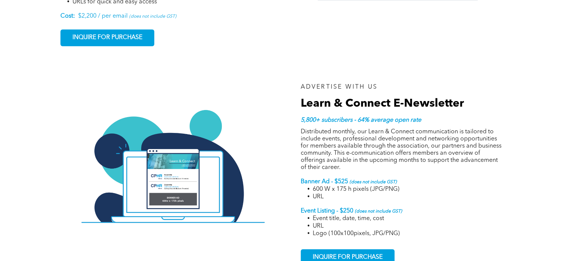  I want to click on span: Learn & Connect E-Newsletter, so click(382, 104).